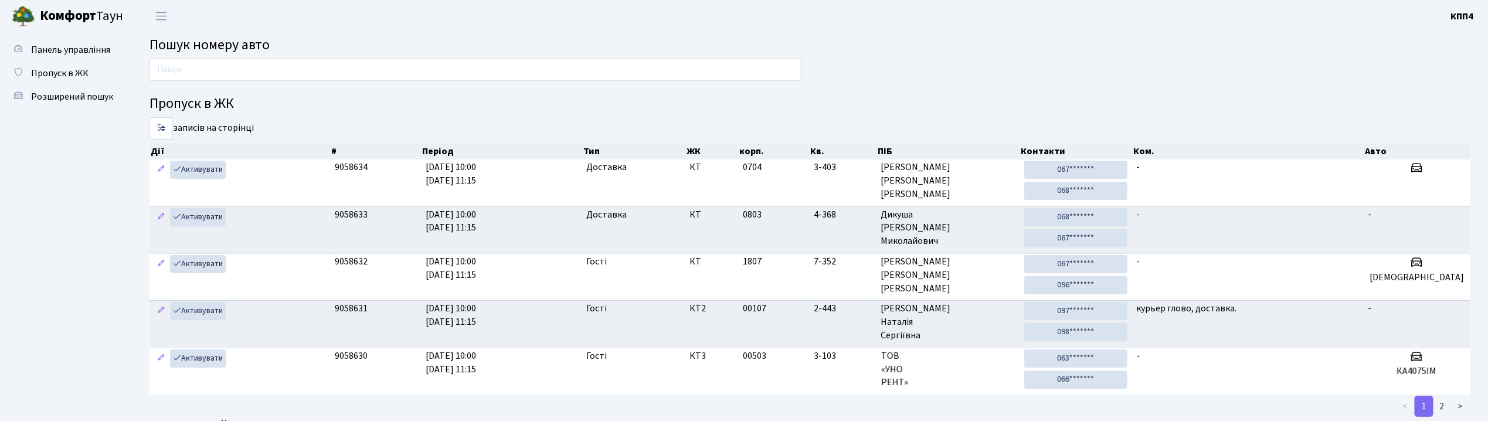  I want to click on span: Панель управління, so click(70, 50).